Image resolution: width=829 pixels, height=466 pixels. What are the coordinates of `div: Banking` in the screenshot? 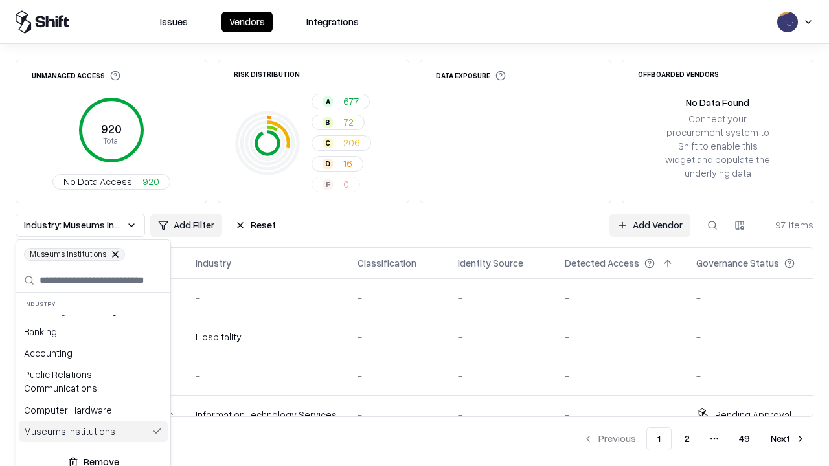 It's located at (93, 332).